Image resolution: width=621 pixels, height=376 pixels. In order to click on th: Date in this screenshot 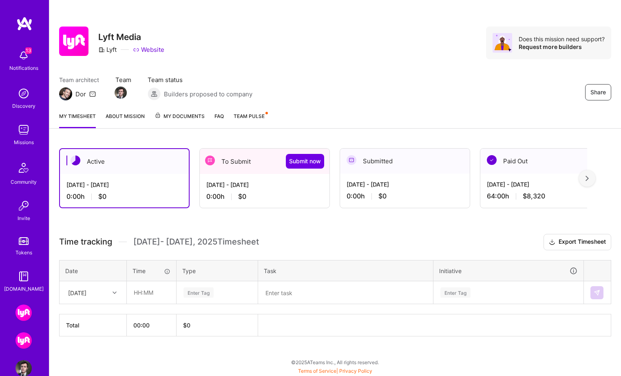, I will do `click(93, 270)`.